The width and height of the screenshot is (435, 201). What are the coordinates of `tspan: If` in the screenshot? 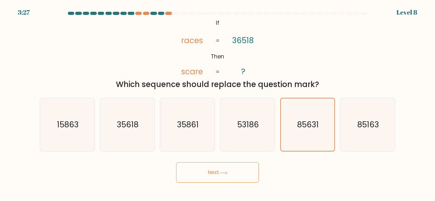 It's located at (217, 23).